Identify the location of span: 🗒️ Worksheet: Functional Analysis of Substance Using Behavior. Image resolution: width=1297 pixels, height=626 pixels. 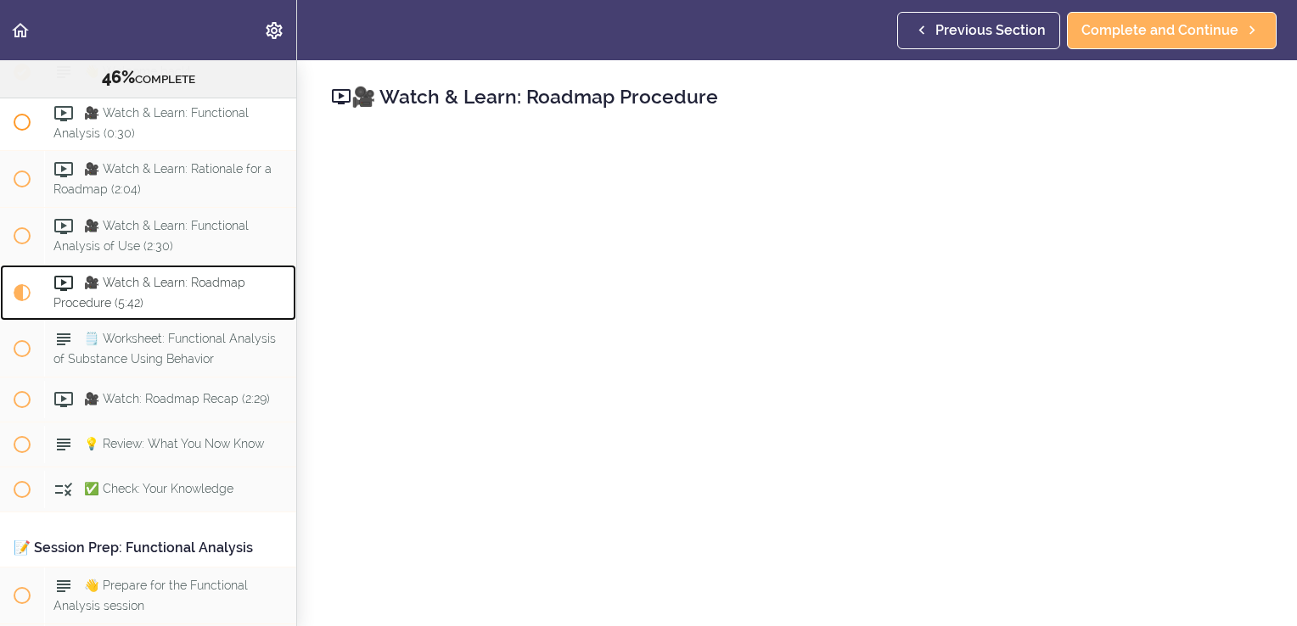
(165, 349).